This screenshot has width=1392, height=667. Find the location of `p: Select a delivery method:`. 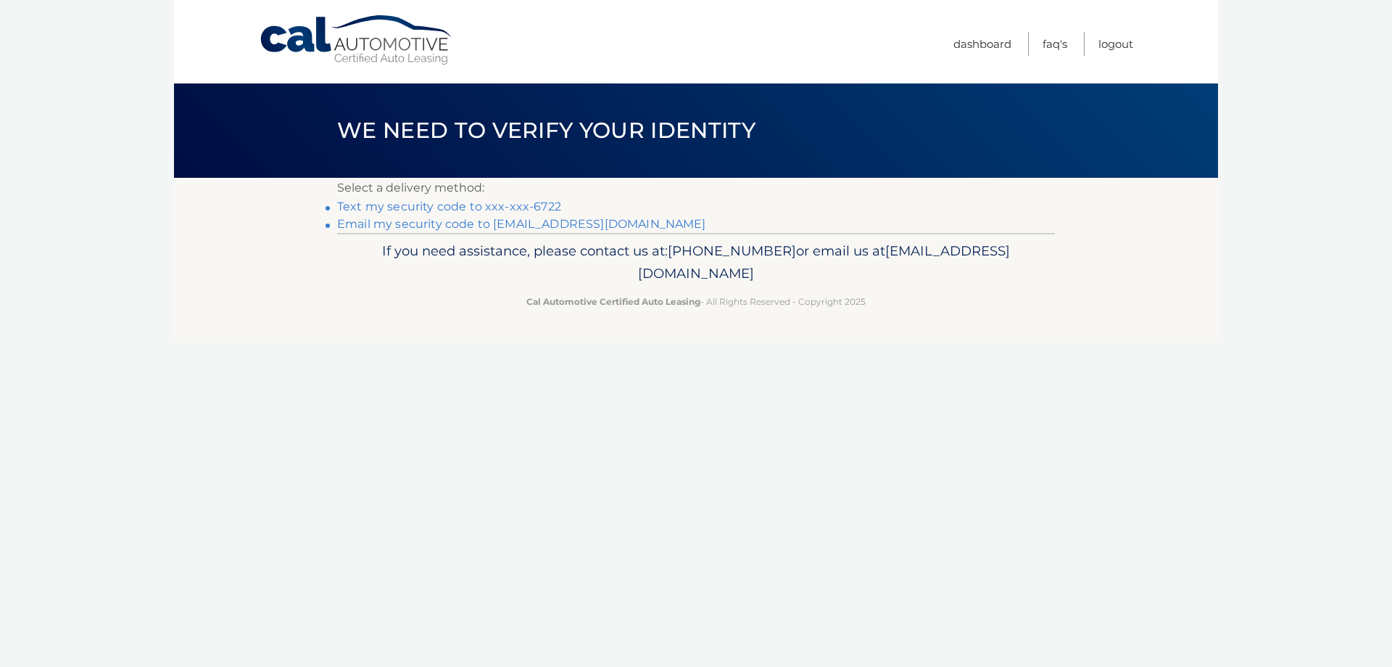

p: Select a delivery method: is located at coordinates (696, 188).